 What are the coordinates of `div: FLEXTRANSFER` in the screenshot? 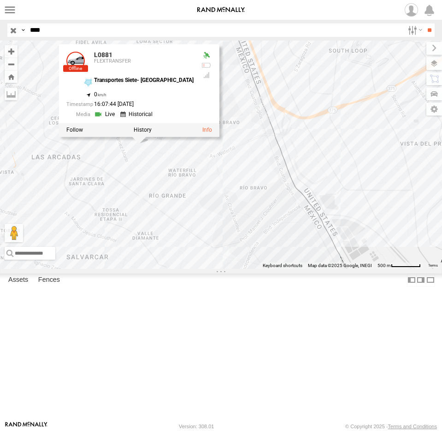 It's located at (143, 62).